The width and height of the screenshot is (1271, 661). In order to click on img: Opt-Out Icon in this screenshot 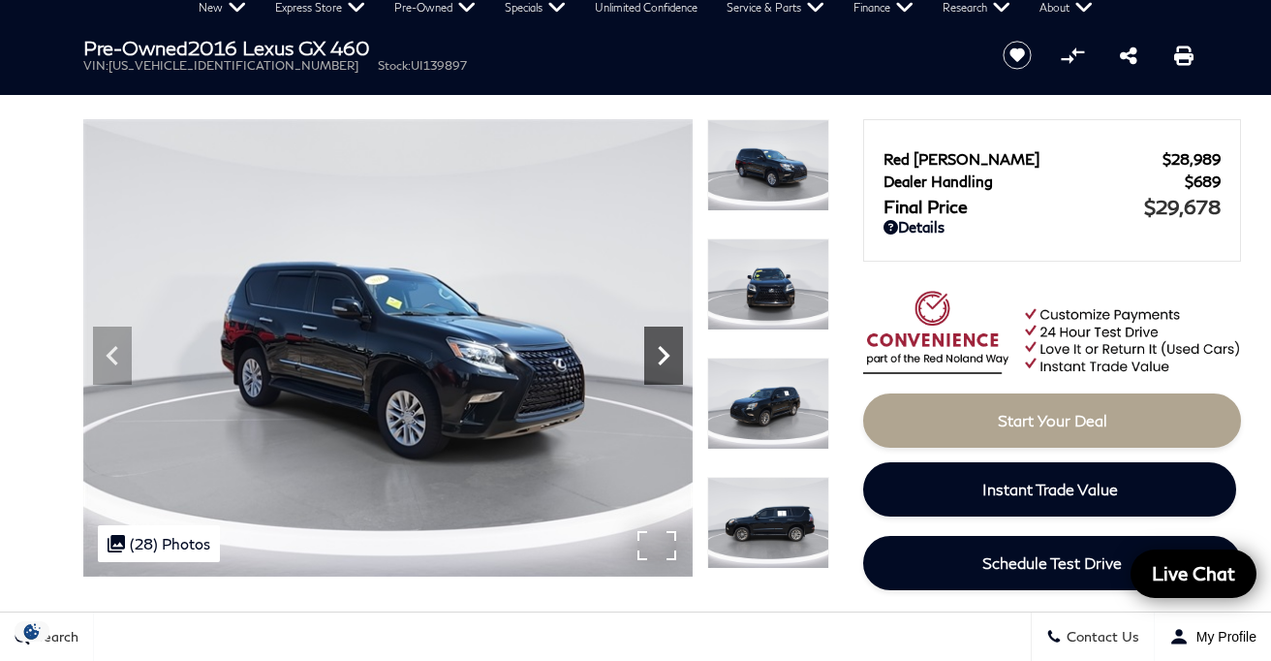, I will do `click(32, 631)`.